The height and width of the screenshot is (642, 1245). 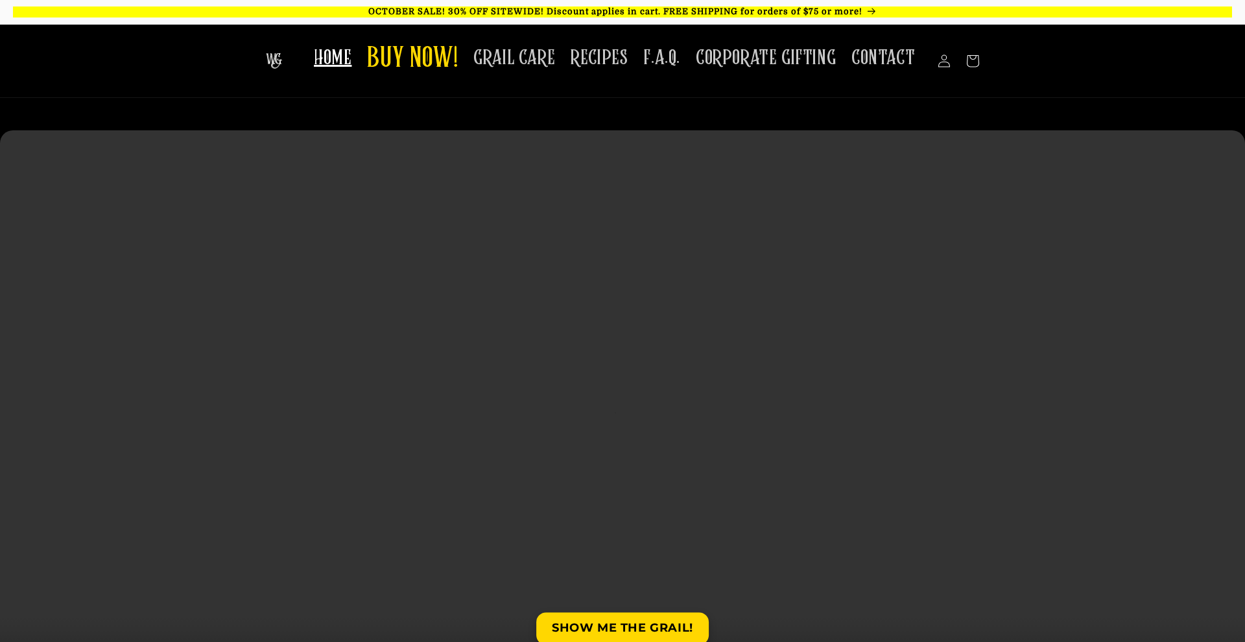 What do you see at coordinates (766, 58) in the screenshot?
I see `span: CORPORATE GIFTING` at bounding box center [766, 58].